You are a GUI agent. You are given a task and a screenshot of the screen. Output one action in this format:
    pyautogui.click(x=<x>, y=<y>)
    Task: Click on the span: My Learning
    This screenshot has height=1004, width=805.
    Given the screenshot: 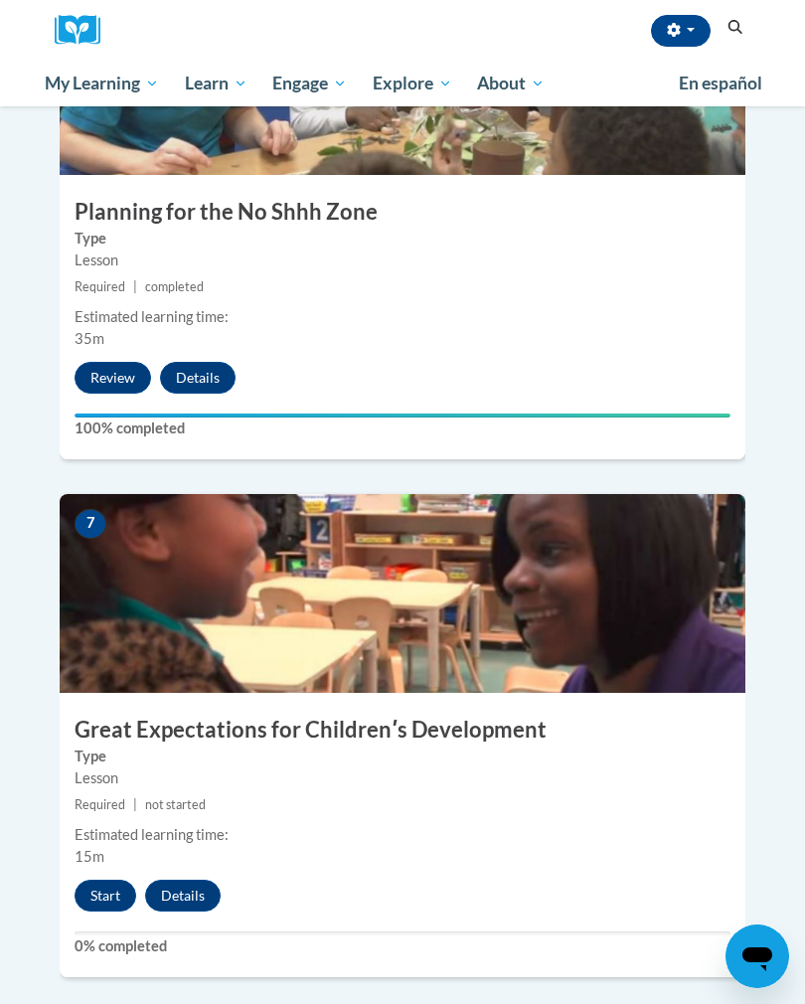 What is the action you would take?
    pyautogui.click(x=101, y=84)
    